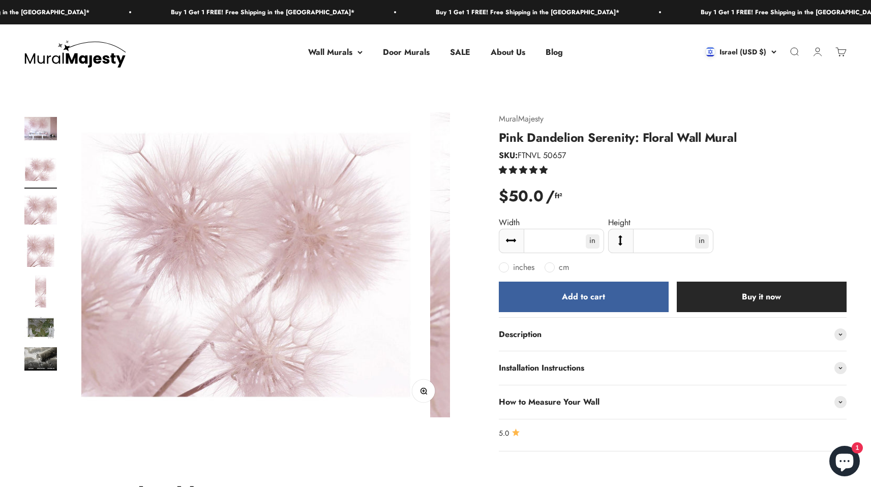 The image size is (871, 487). Describe the element at coordinates (41, 293) in the screenshot. I see `button: Go to item 5` at that location.